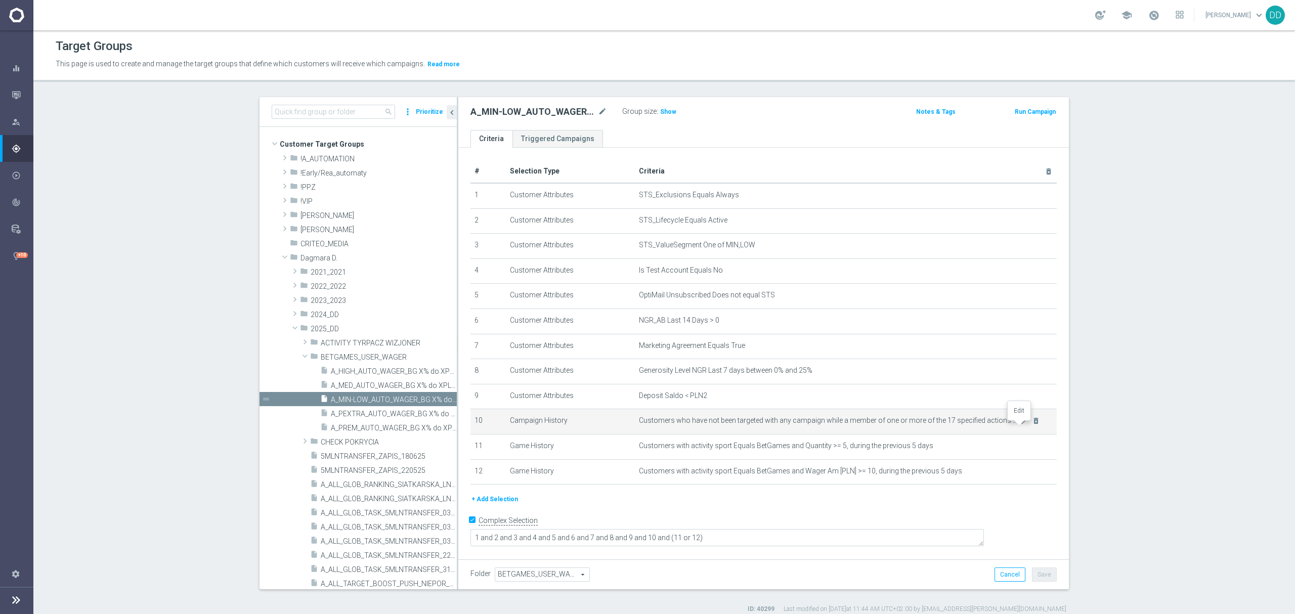  Describe the element at coordinates (378, 159) in the screenshot. I see `span: !A_AUTOMATION` at that location.